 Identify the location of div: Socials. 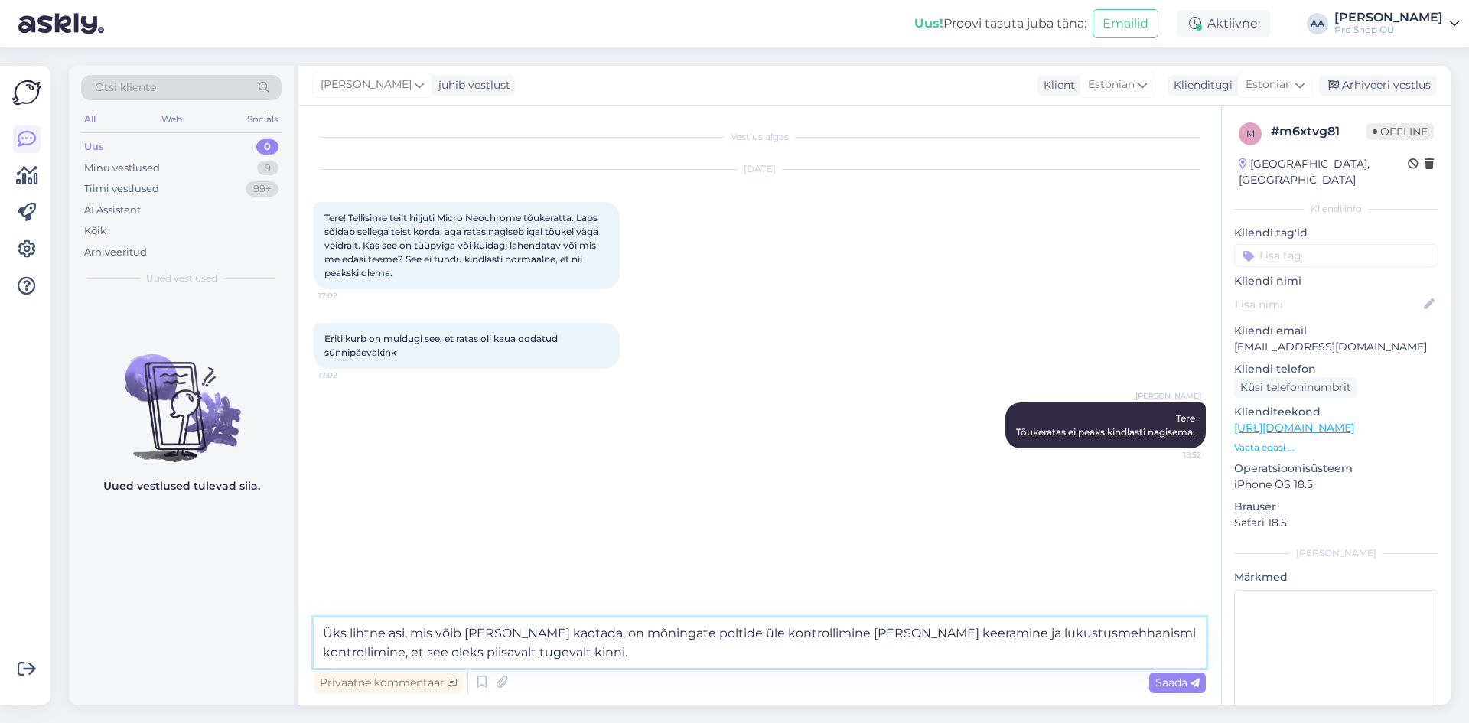
(263, 119).